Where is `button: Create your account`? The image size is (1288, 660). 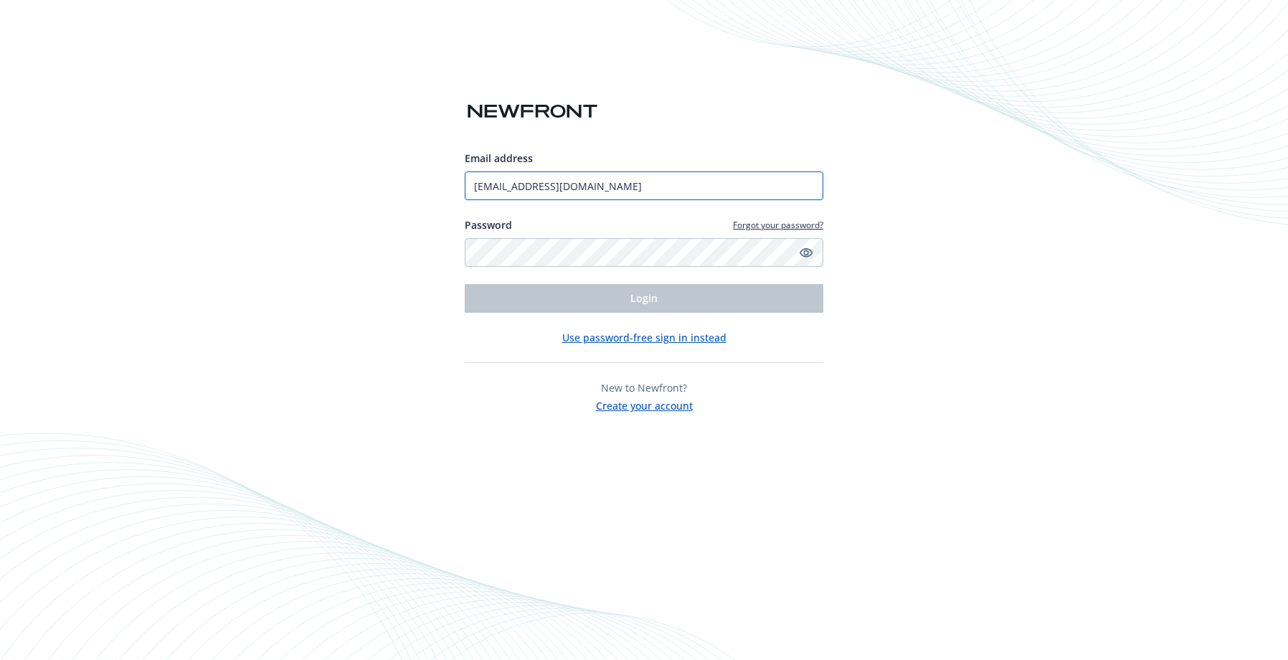 button: Create your account is located at coordinates (644, 404).